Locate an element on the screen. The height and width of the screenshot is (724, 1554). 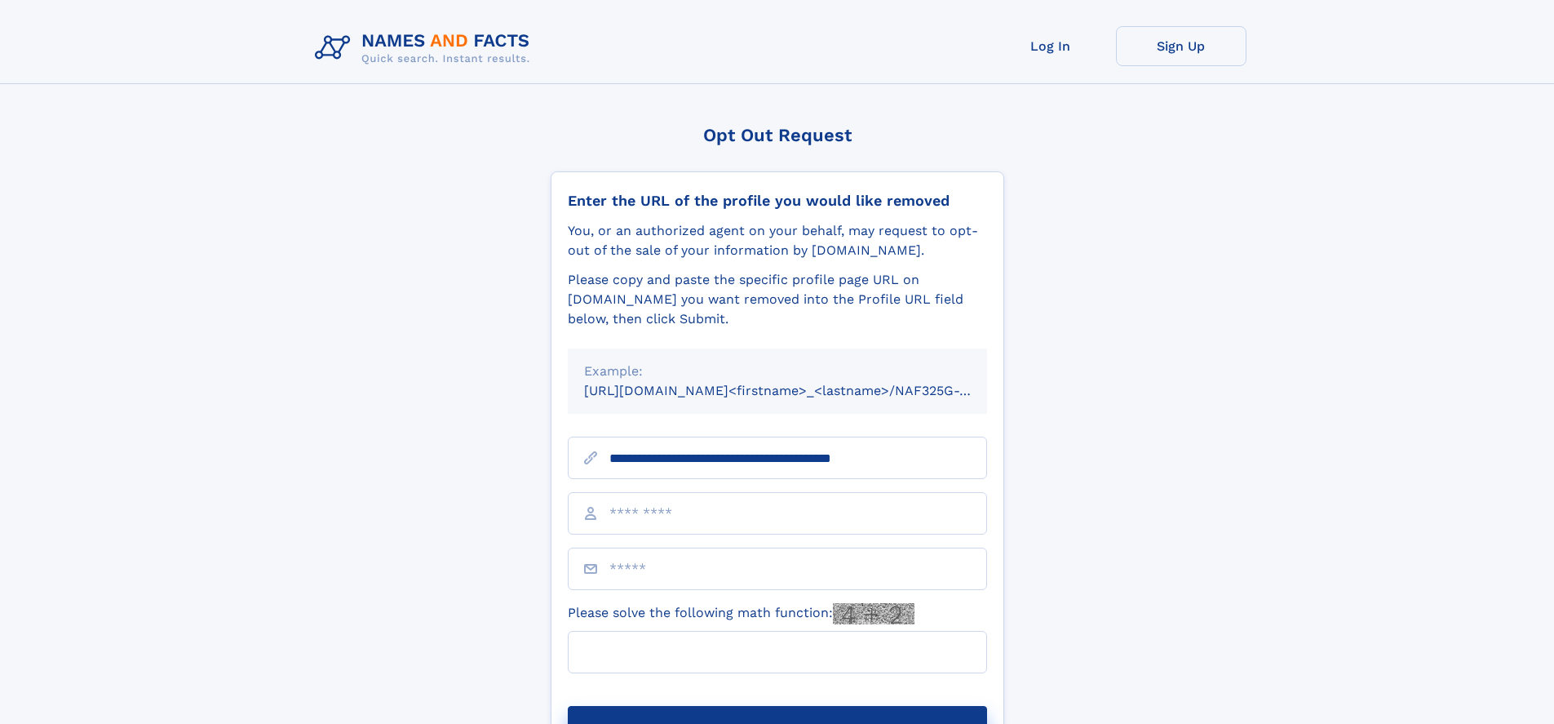
div: Example: is located at coordinates (777, 371).